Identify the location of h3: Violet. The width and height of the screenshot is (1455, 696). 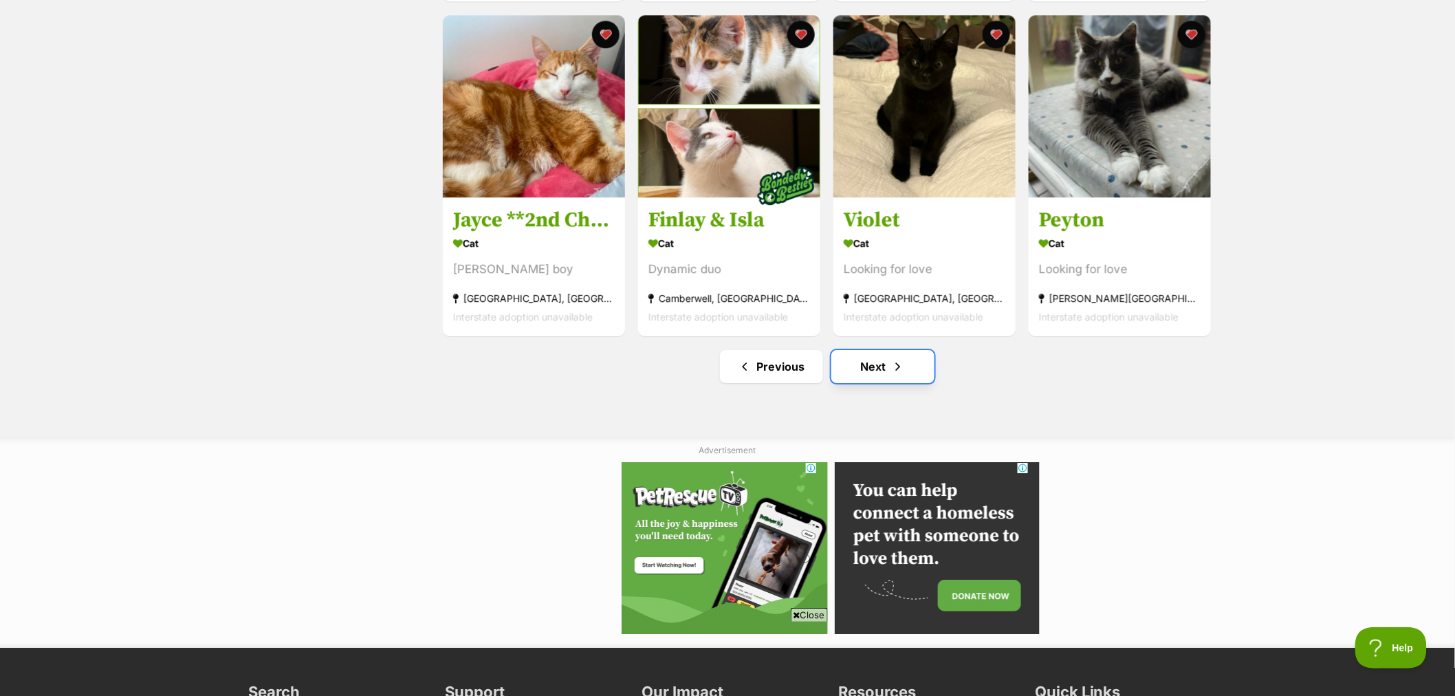
(924, 220).